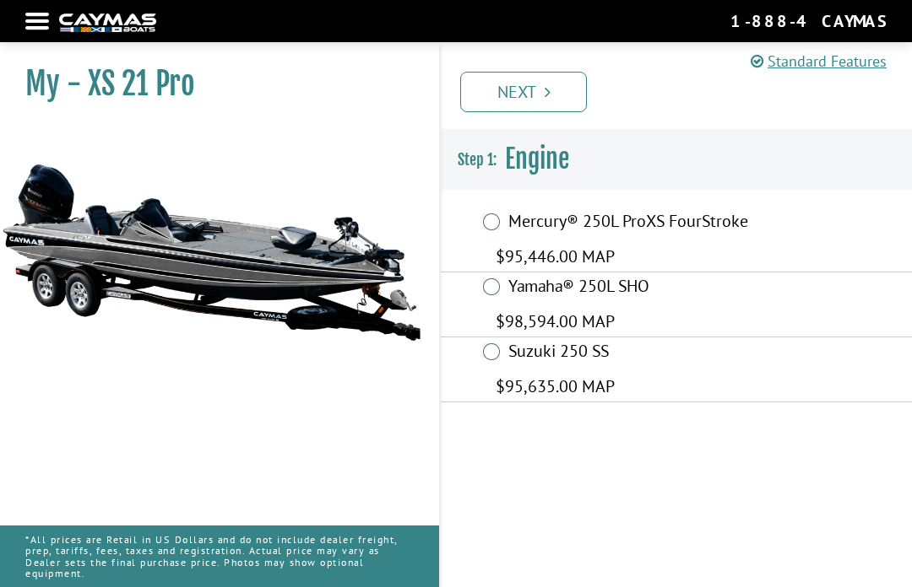 The image size is (912, 587). What do you see at coordinates (629, 223) in the screenshot?
I see `label: Mercury® 250L ProXS FourStroke` at bounding box center [629, 223].